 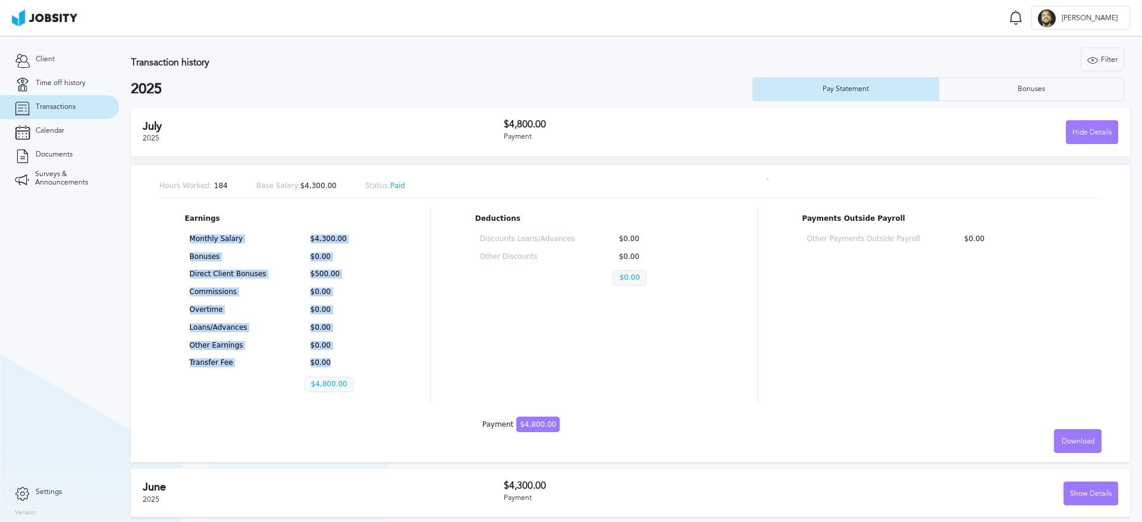 What do you see at coordinates (228, 328) in the screenshot?
I see `p: Loans/Advances` at bounding box center [228, 328].